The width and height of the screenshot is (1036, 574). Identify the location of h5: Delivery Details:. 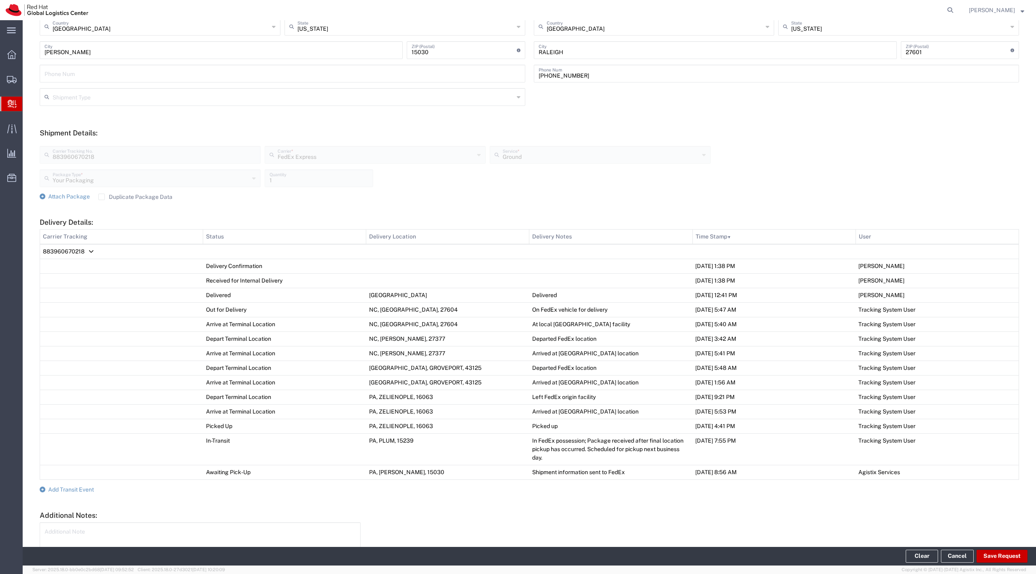
(529, 222).